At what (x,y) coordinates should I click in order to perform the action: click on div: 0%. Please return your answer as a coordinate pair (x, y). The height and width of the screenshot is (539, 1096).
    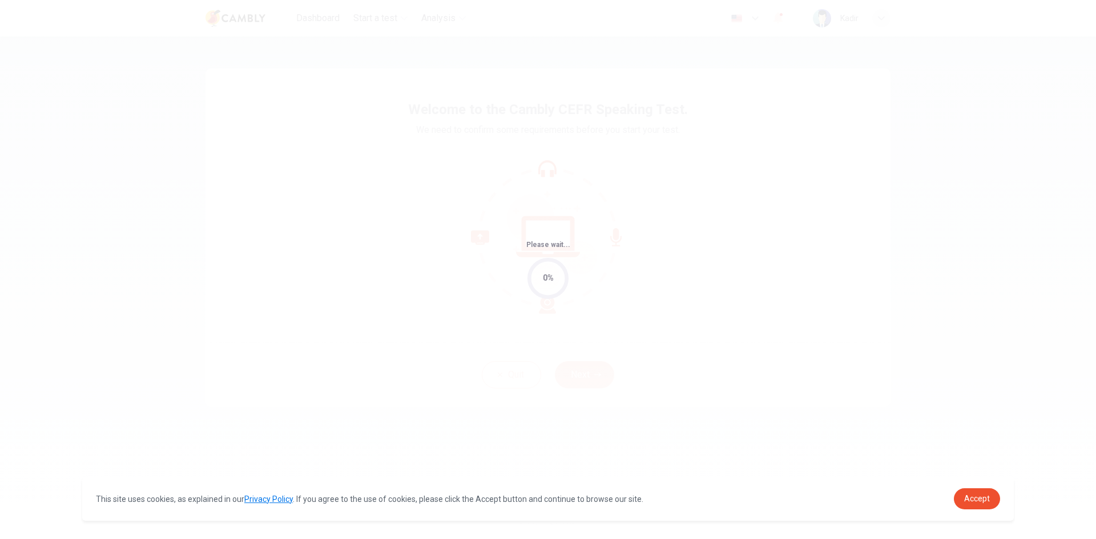
    Looking at the image, I should click on (548, 278).